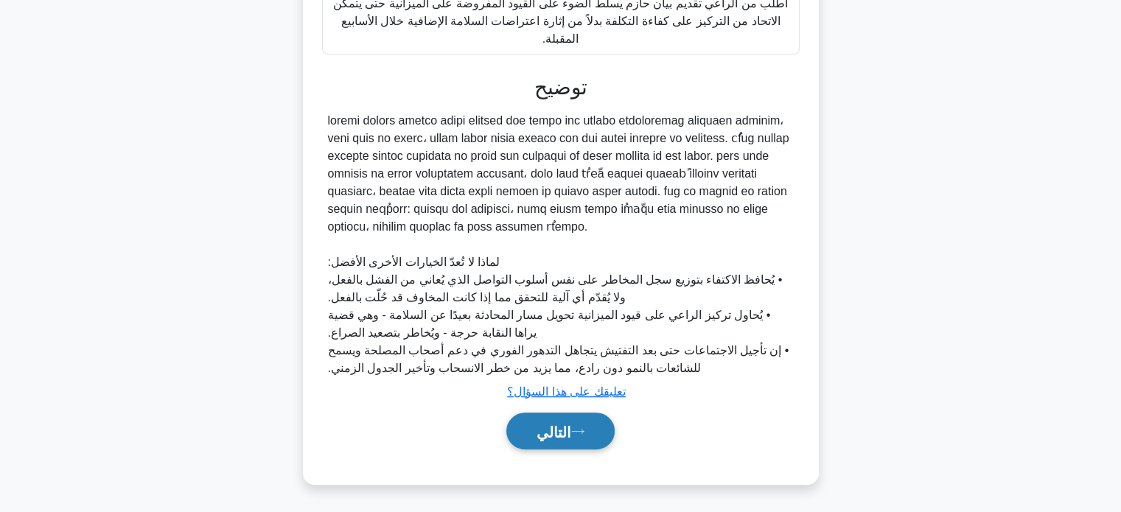  Describe the element at coordinates (558, 359) in the screenshot. I see `font: • إن تأجيل الاجتماعات حتى بعد التفتيش يتجاهل التدهور الفوري في دعم أصحاب المصلحة ويسمح للشائعات ب...` at that location.